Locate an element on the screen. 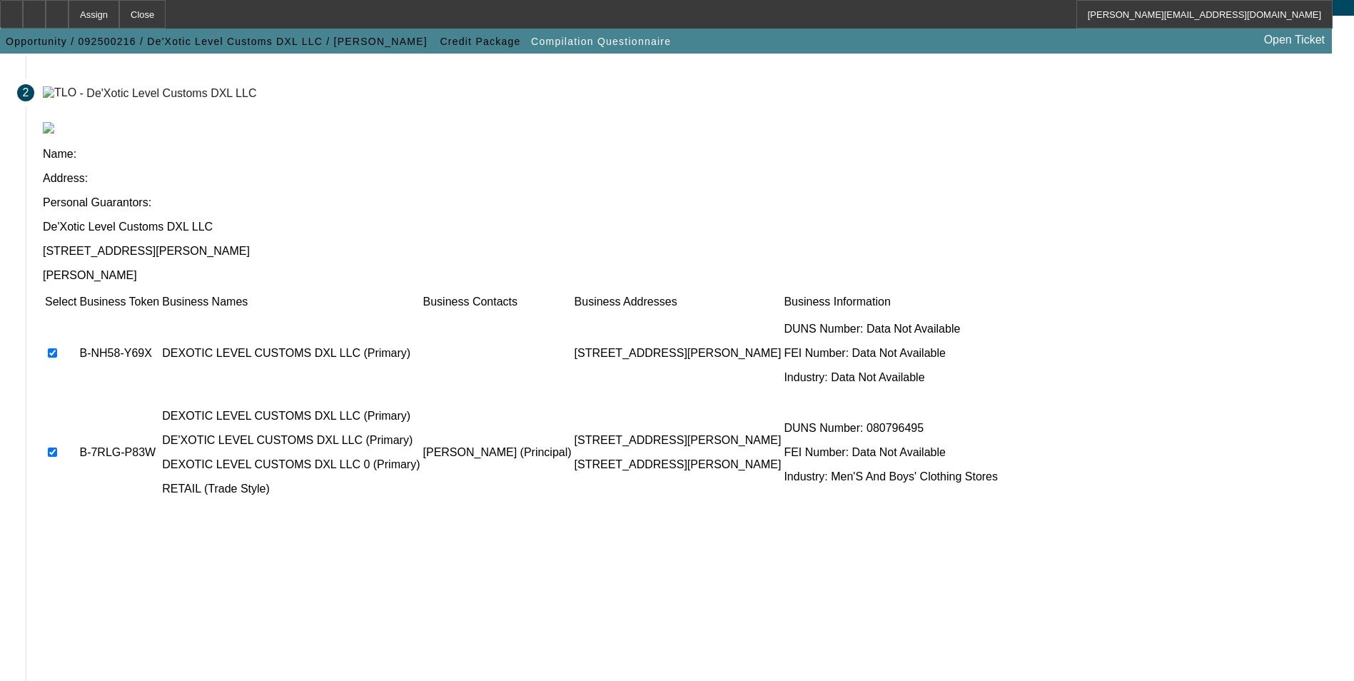 The width and height of the screenshot is (1354, 681). p: DUNS Number: Data Not Available is located at coordinates (891, 329).